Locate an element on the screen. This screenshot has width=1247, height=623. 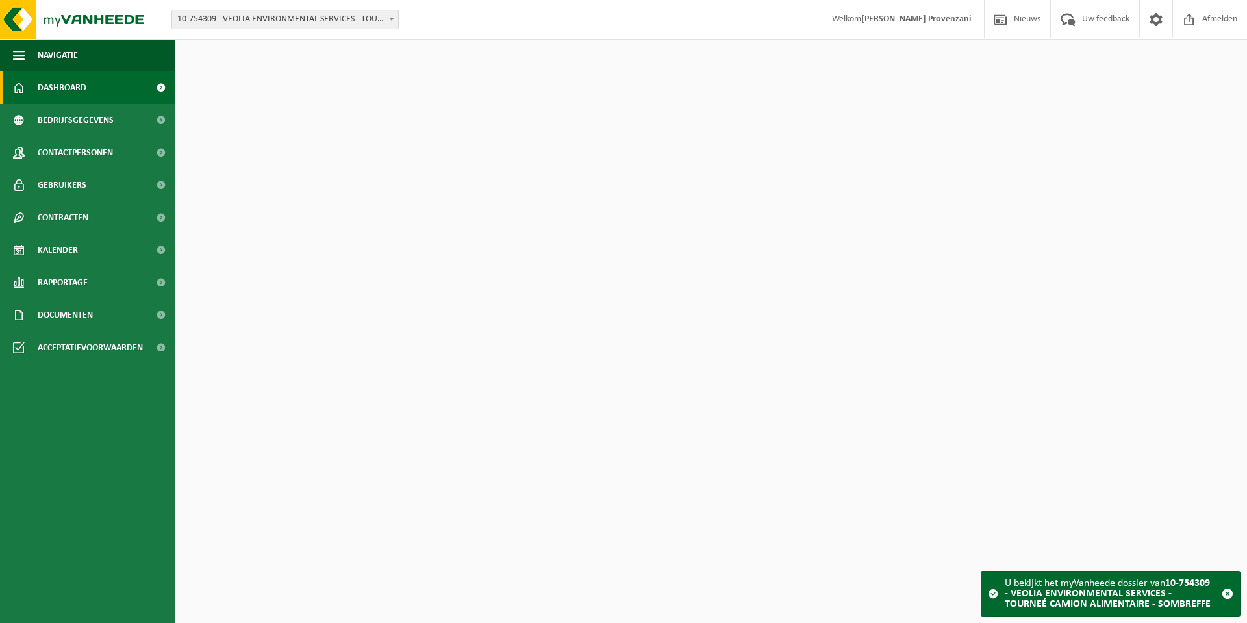
strong: 10-754309 - VEOLIA ENVIRONMENTAL SERVICES - TOURNEÉ CAMION ALIMENTAIRE - SOMBREFFE is located at coordinates (1107, 593).